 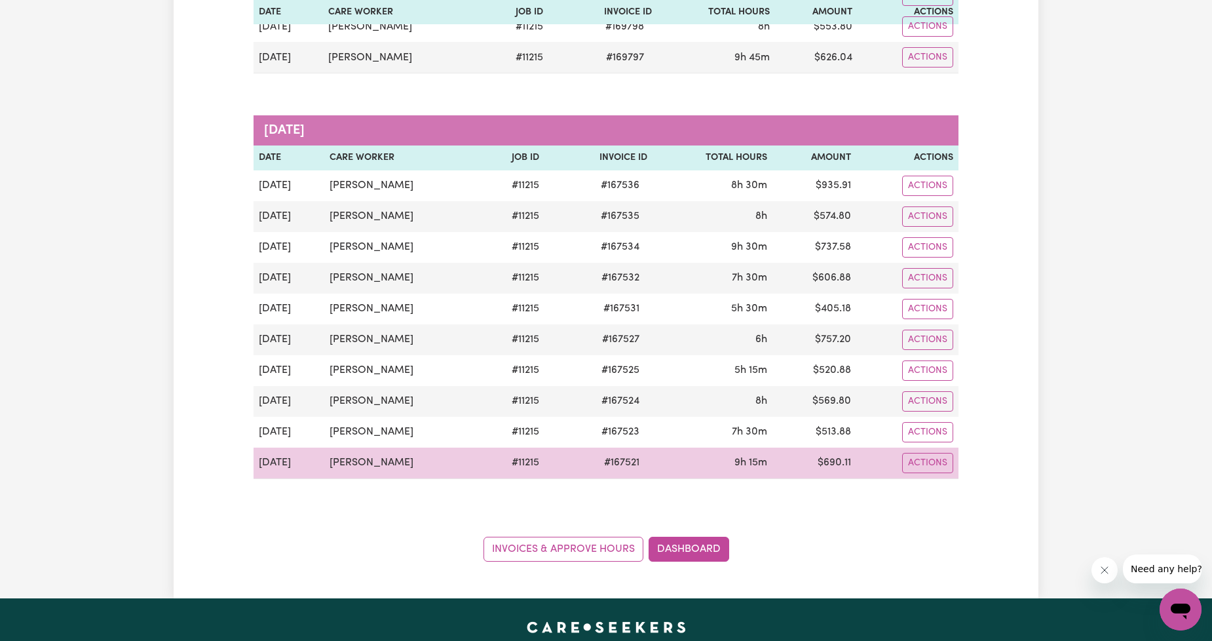 What do you see at coordinates (749, 247) in the screenshot?
I see `span: 9 hours 30 minutes` at bounding box center [749, 247].